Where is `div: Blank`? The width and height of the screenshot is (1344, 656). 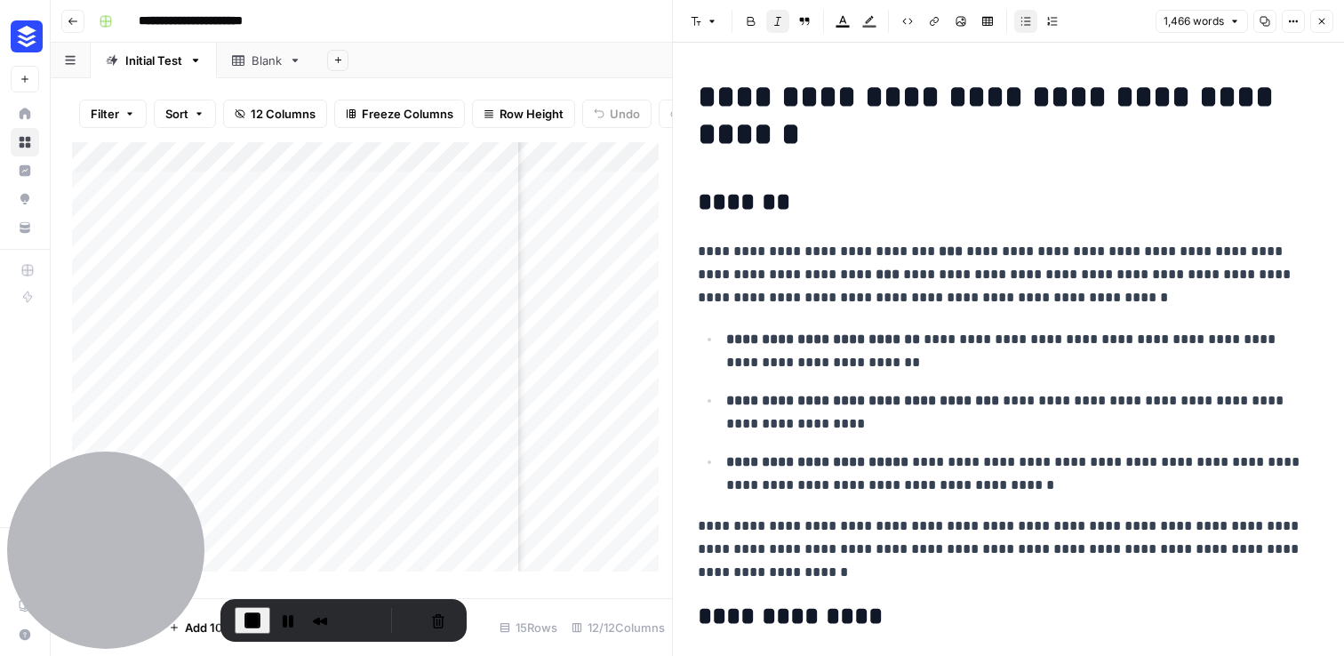
div: Blank is located at coordinates (267, 60).